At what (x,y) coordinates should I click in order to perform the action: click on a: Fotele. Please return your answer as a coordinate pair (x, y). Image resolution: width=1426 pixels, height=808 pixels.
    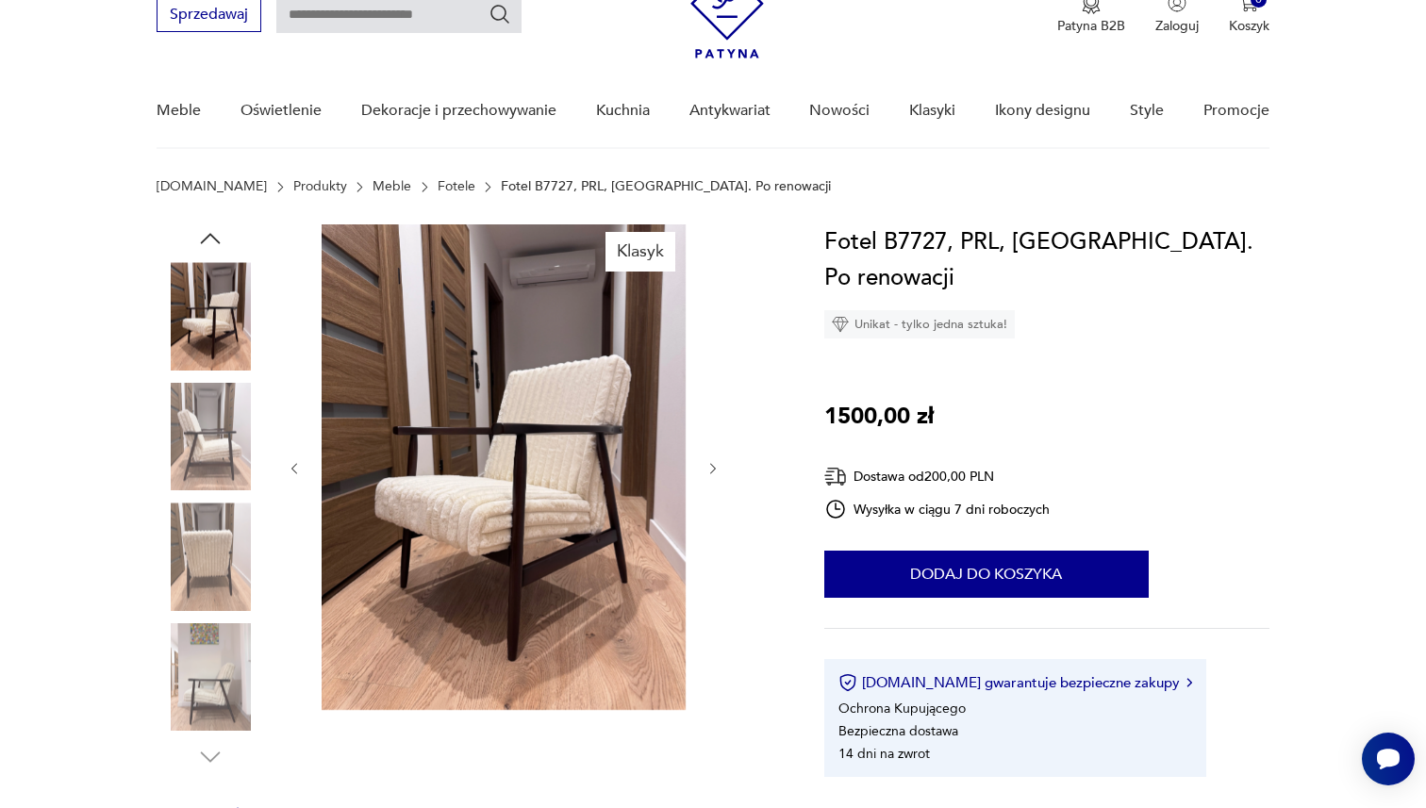
    Looking at the image, I should click on (456, 187).